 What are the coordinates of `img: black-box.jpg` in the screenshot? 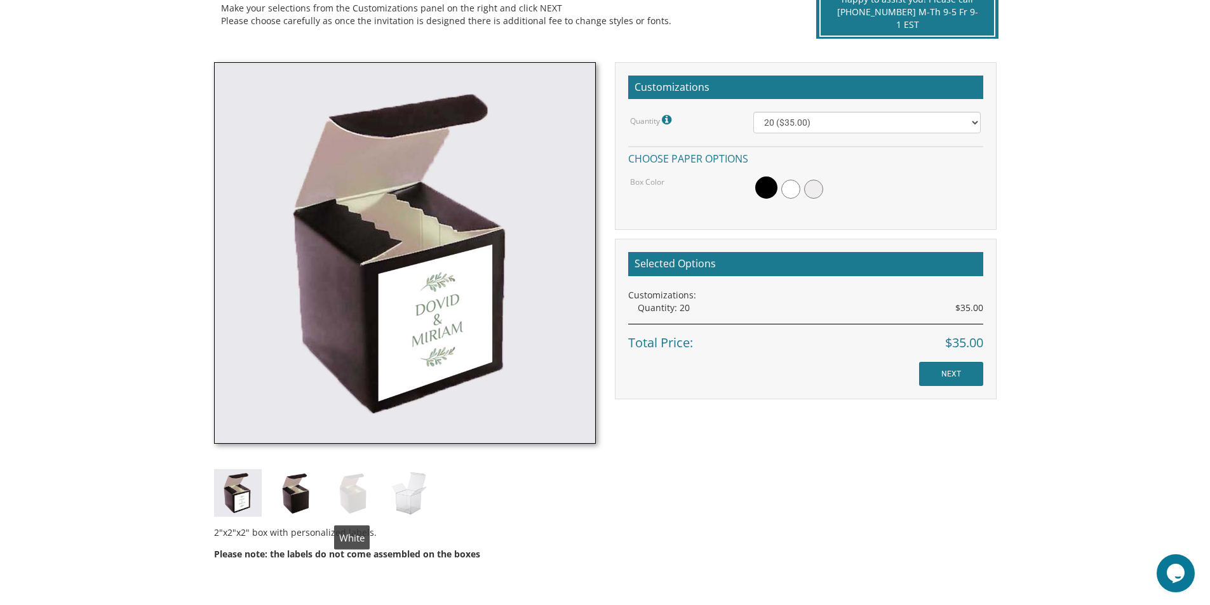 It's located at (295, 493).